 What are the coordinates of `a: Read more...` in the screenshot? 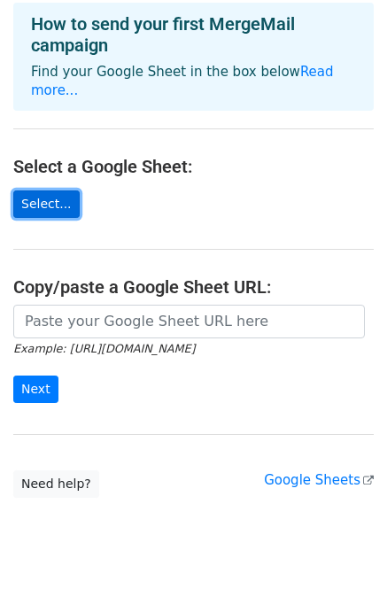 It's located at (182, 81).